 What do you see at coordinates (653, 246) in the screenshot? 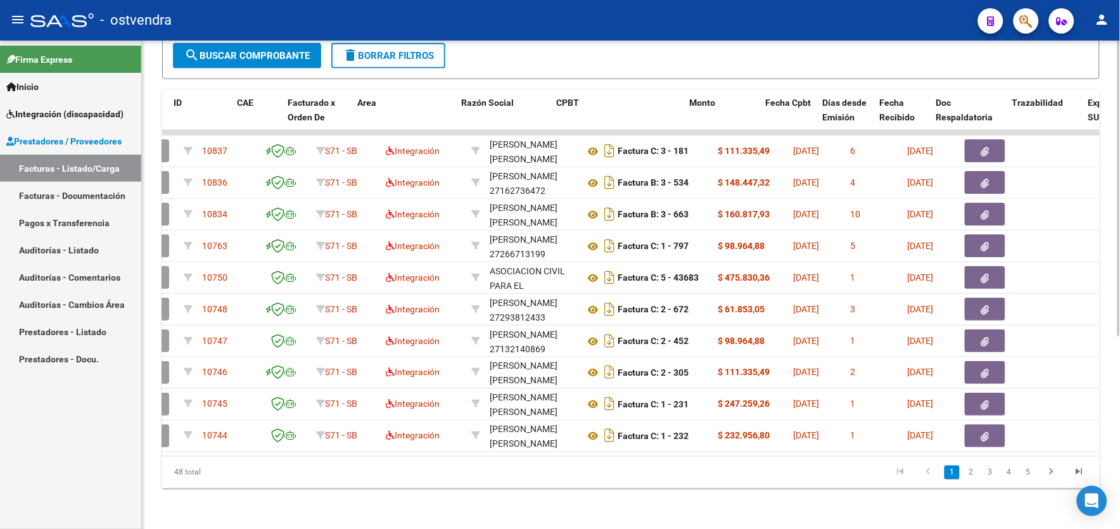
I see `strong: Factura C: 1 - 797` at bounding box center [653, 246].